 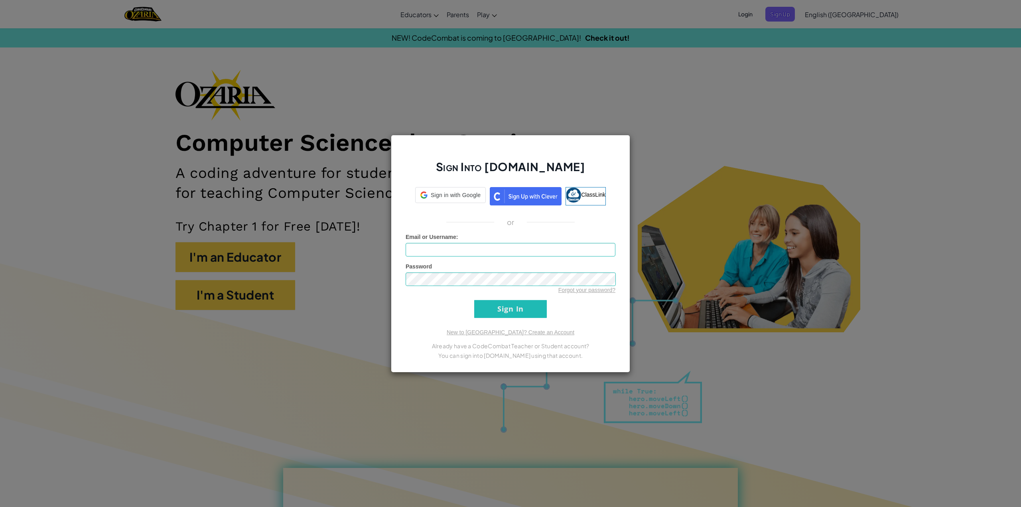 What do you see at coordinates (511, 346) in the screenshot?
I see `p: Already have a CodeCombat Teacher or Student account?` at bounding box center [511, 346].